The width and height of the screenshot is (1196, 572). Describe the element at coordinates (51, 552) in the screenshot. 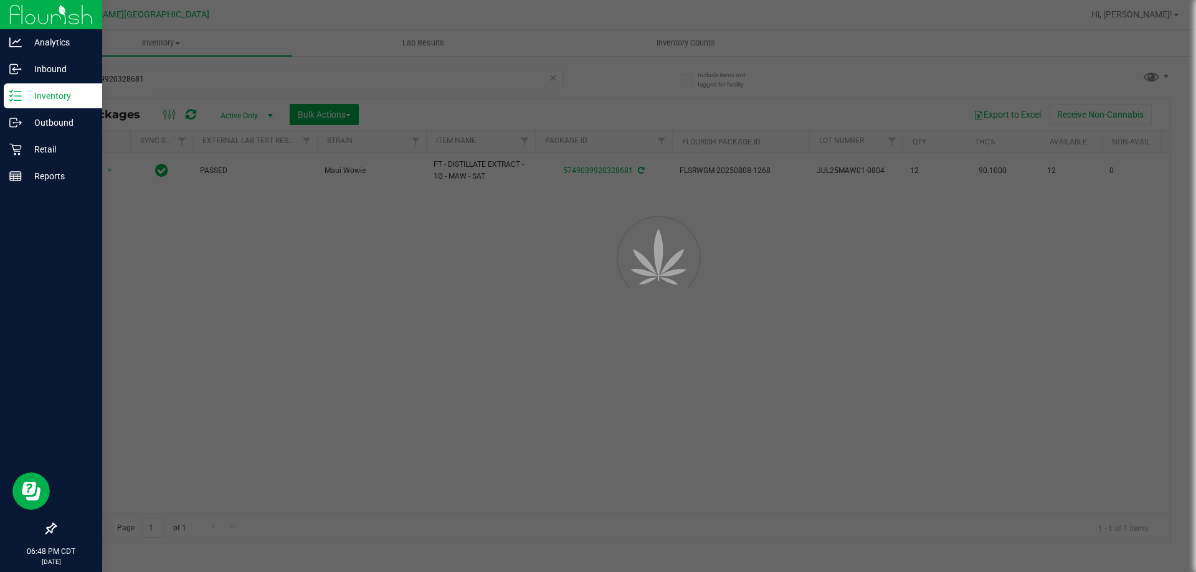

I see `p: 06:48 PM CDT` at that location.